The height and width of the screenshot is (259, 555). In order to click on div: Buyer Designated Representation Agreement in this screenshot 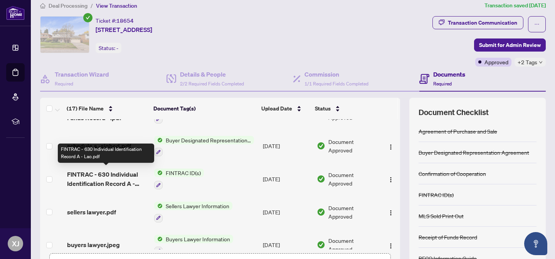, I will do `click(473, 152)`.